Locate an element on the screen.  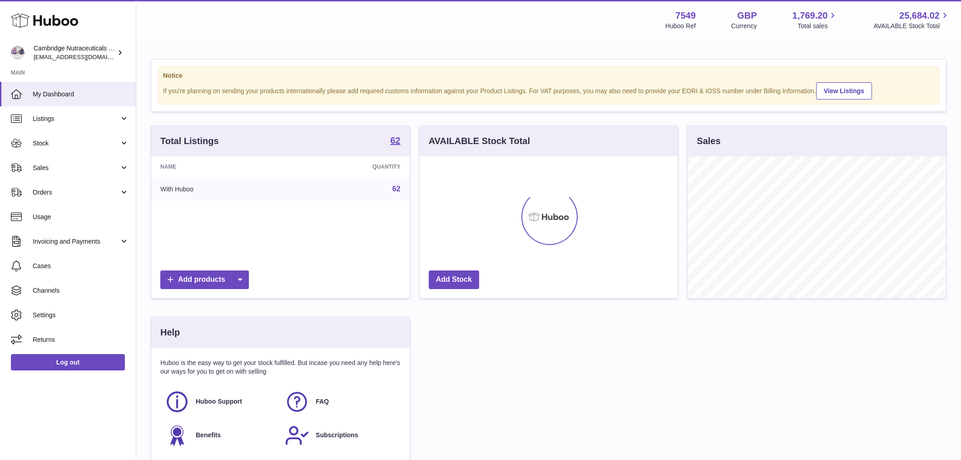
a: 1,769.20 Total sales is located at coordinates (815, 20).